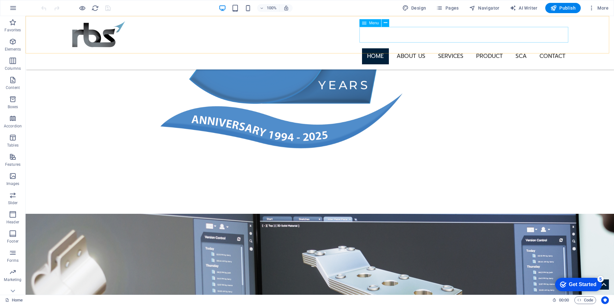  What do you see at coordinates (599, 8) in the screenshot?
I see `span: More` at bounding box center [599, 8].